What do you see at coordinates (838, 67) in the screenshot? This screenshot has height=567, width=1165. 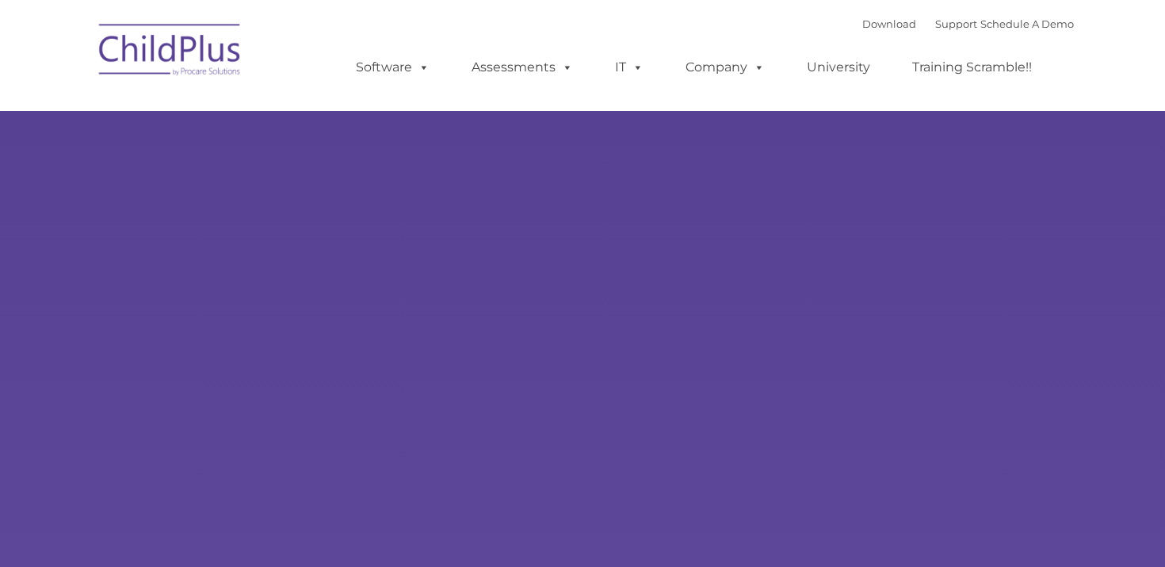 I see `a: University` at bounding box center [838, 67].